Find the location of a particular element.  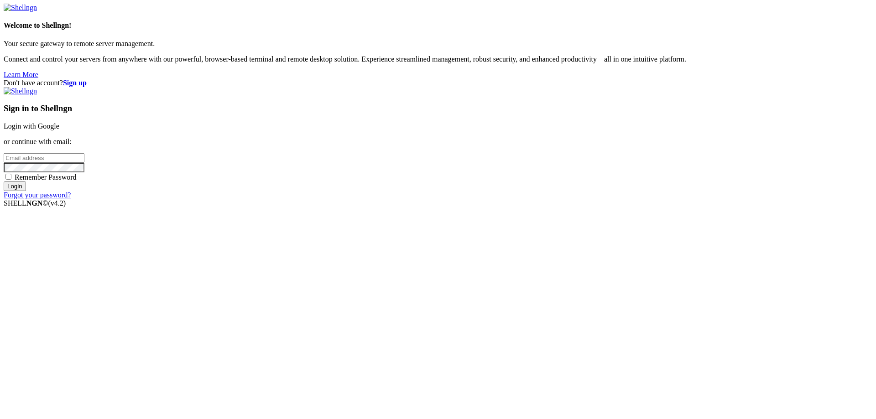

strong: Sign up is located at coordinates (75, 83).